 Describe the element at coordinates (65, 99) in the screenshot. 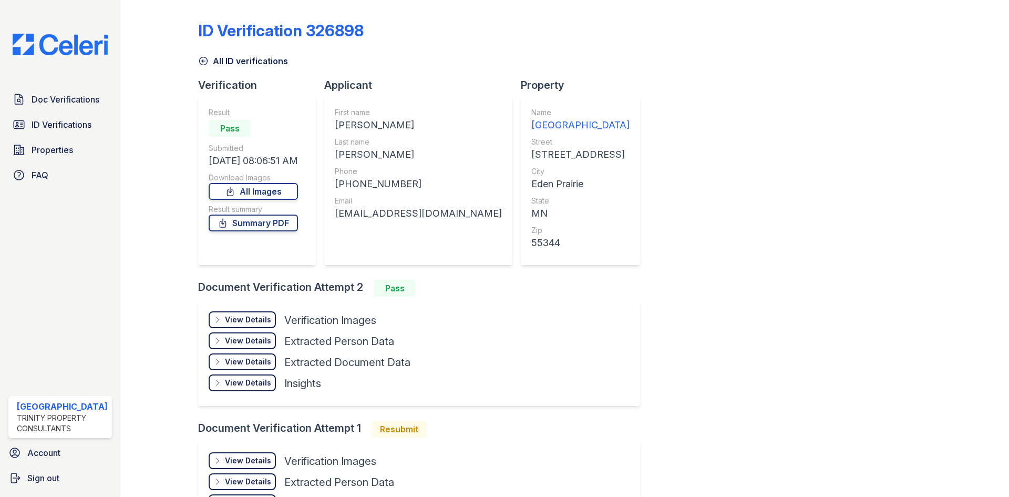

I see `span: Doc Verifications` at that location.